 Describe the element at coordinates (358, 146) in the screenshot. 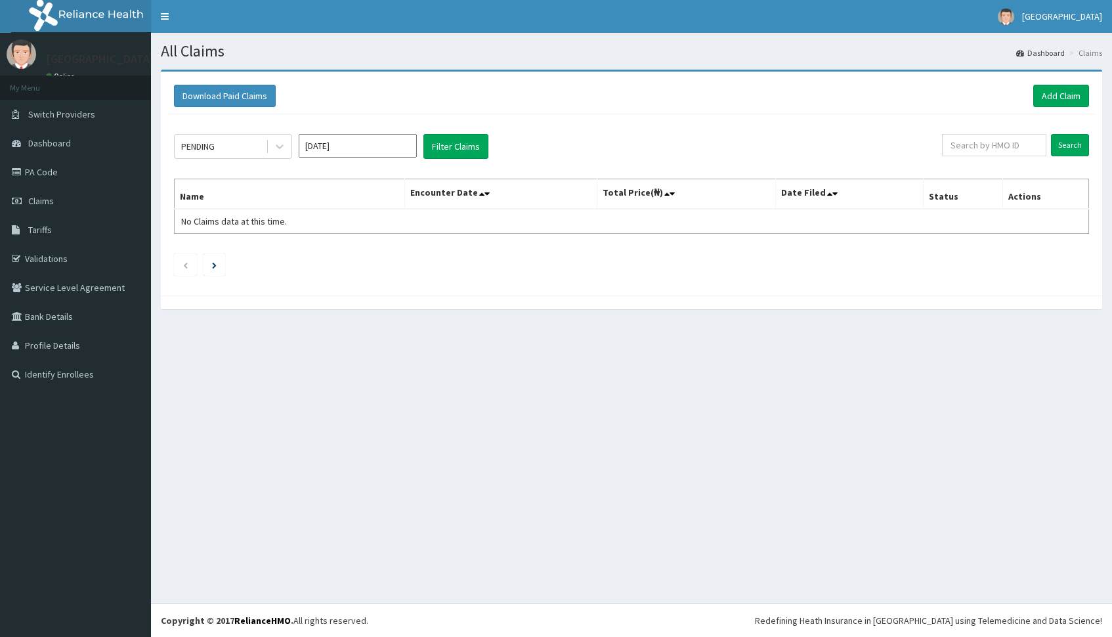

I see `input: Select Month and Year` at that location.